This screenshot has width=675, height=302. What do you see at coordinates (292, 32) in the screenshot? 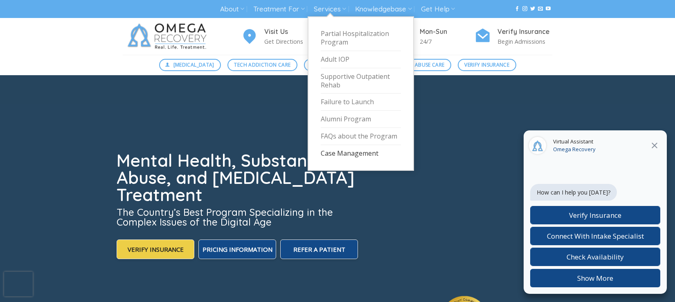
I see `h4: Visit Us` at bounding box center [292, 32].